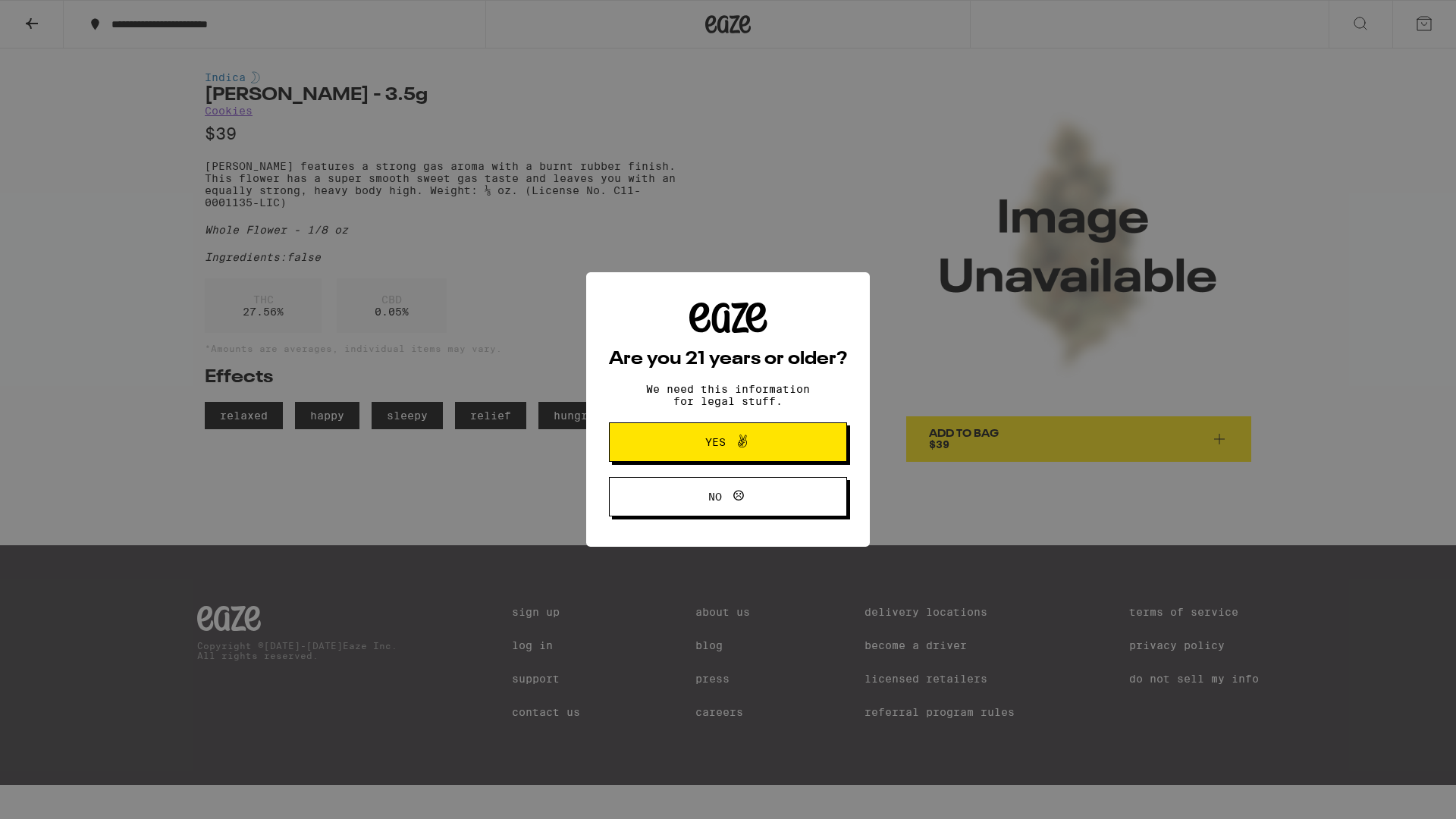 The height and width of the screenshot is (819, 1456). Describe the element at coordinates (728, 497) in the screenshot. I see `button: No` at that location.